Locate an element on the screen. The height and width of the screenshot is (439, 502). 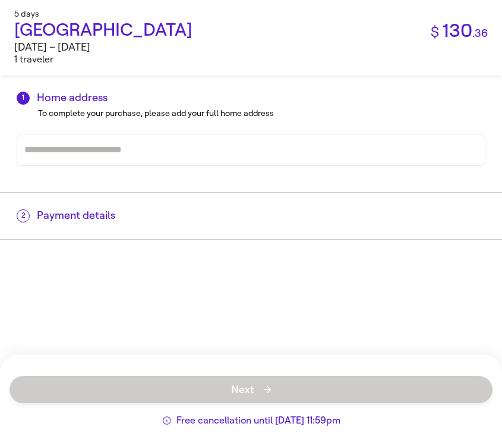
div: 1 traveler is located at coordinates (103, 59).